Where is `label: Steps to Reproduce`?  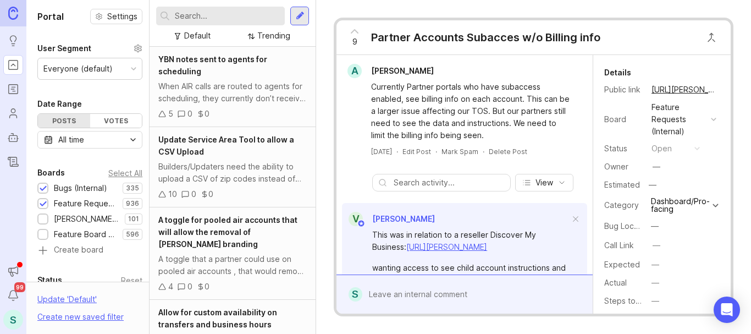 label: Steps to Reproduce is located at coordinates (642, 300).